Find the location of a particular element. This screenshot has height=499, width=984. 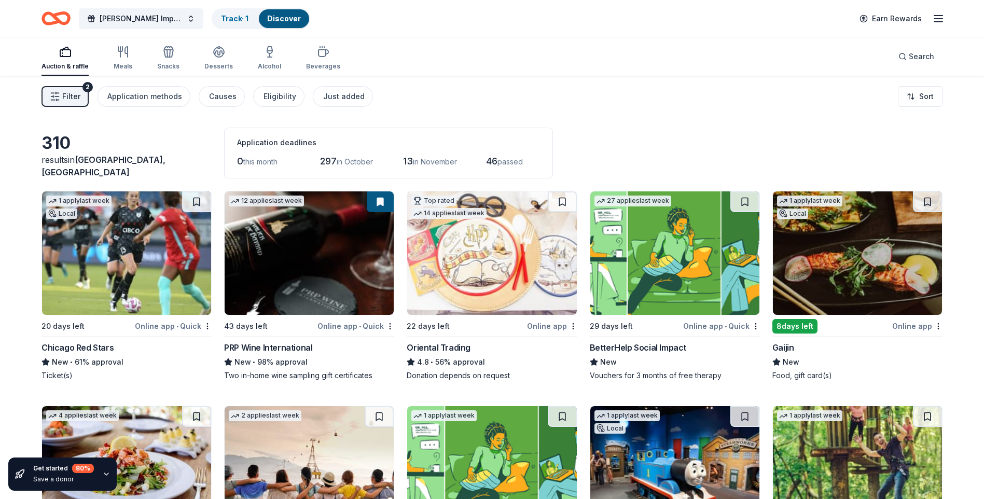

div: 2 is located at coordinates (88, 87).